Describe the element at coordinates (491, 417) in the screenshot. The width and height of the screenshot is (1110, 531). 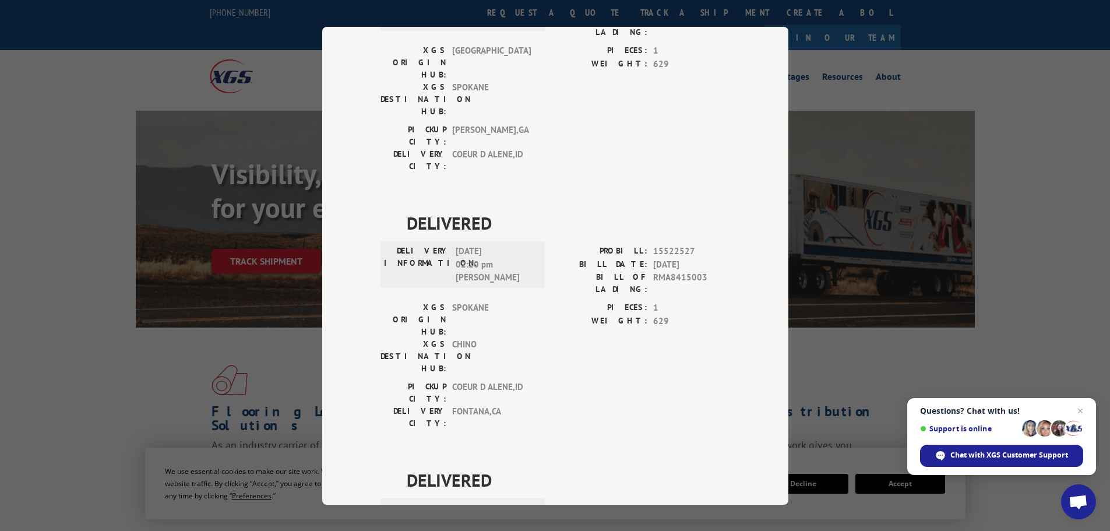
I see `span: FONTANA , CA` at that location.